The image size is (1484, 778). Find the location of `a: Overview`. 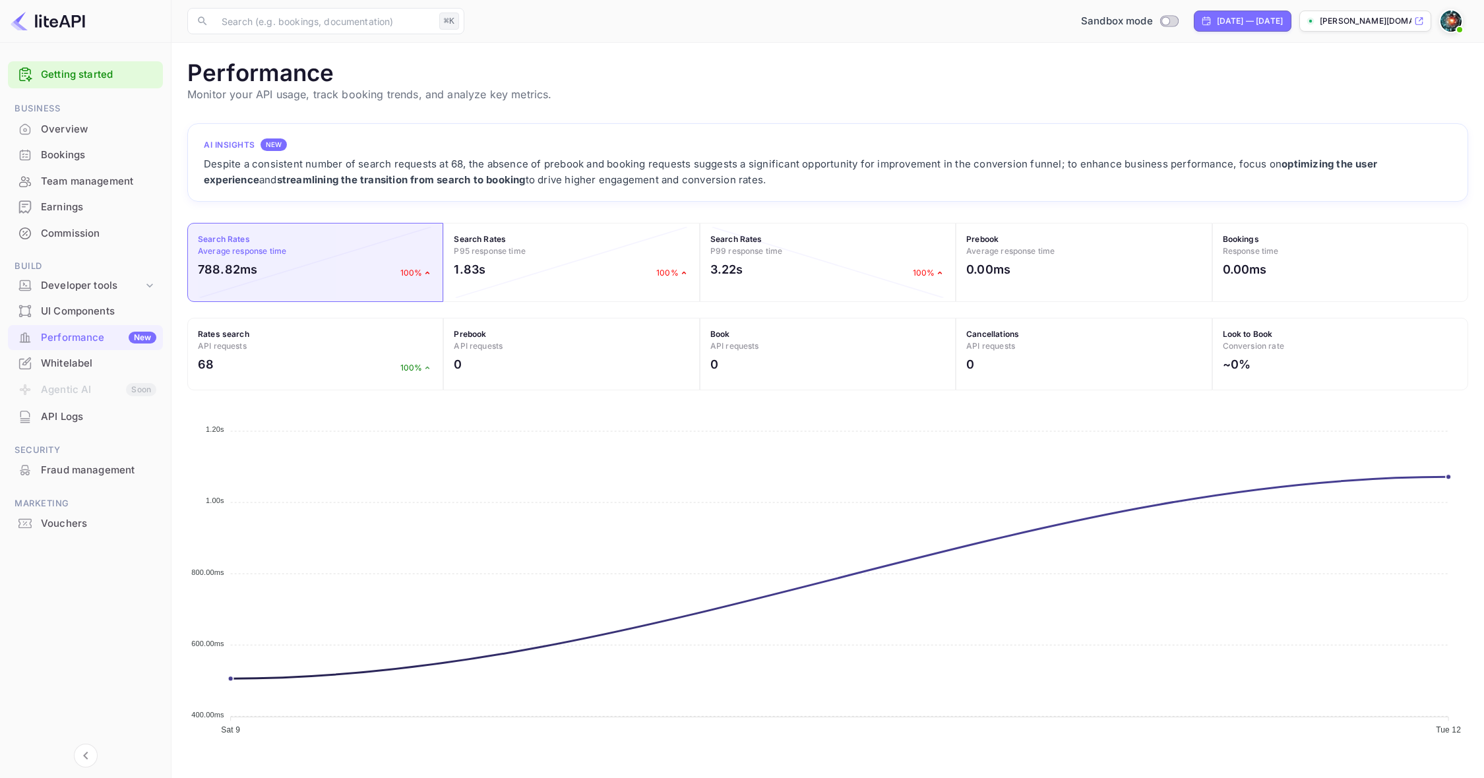

a: Overview is located at coordinates (85, 129).